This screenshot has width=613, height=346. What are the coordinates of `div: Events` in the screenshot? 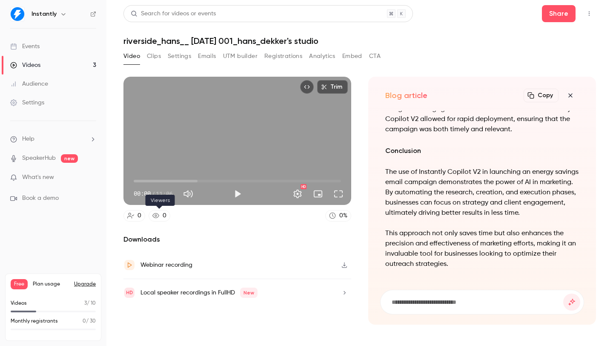 It's located at (25, 46).